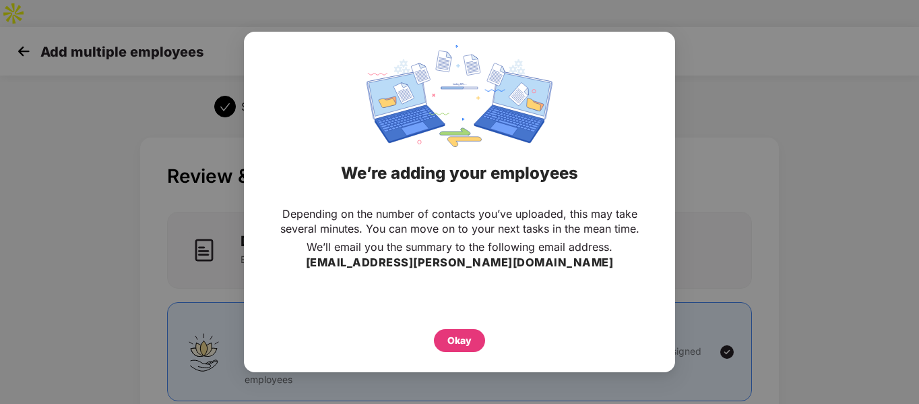 This screenshot has height=404, width=919. What do you see at coordinates (460, 247) in the screenshot?
I see `p: We’ll email you the summary to the following email address.` at bounding box center [460, 247].